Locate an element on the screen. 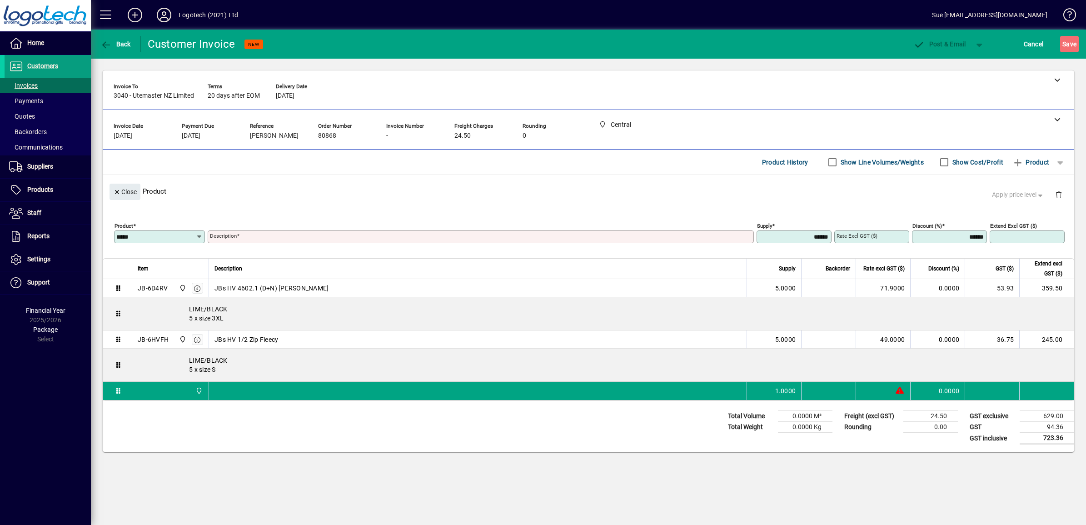 This screenshot has width=1086, height=525. span: Support is located at coordinates (39, 282).